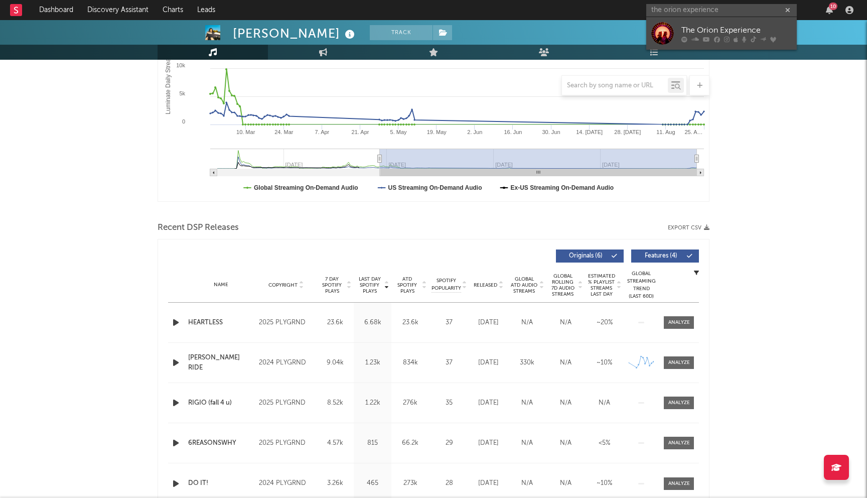 The image size is (867, 498). Describe the element at coordinates (435, 188) in the screenshot. I see `text: US Streaming On-Demand Audio` at that location.